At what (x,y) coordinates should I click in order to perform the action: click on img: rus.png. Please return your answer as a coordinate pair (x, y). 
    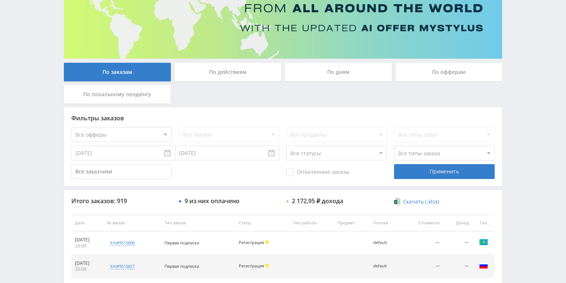
    Looking at the image, I should click on (484, 266).